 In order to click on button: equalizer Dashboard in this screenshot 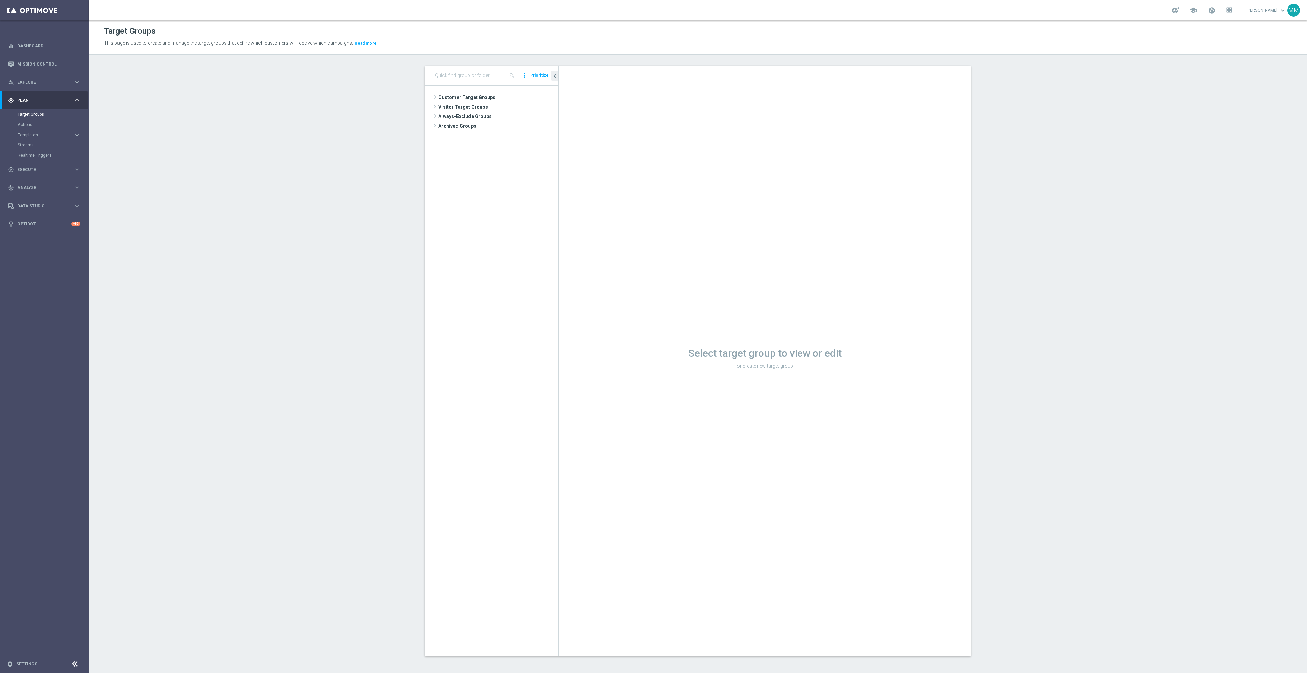, I will do `click(44, 46)`.